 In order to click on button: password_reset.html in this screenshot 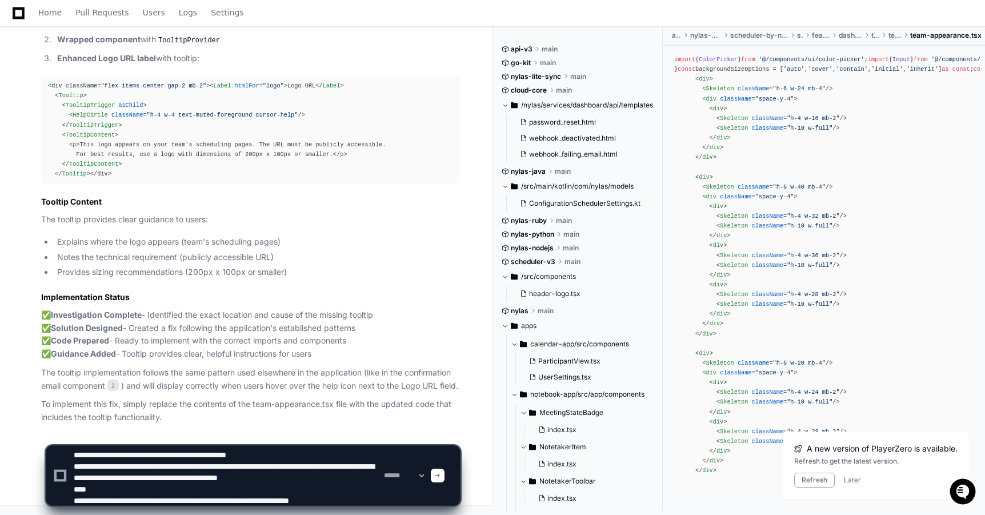, I will do `click(581, 122)`.